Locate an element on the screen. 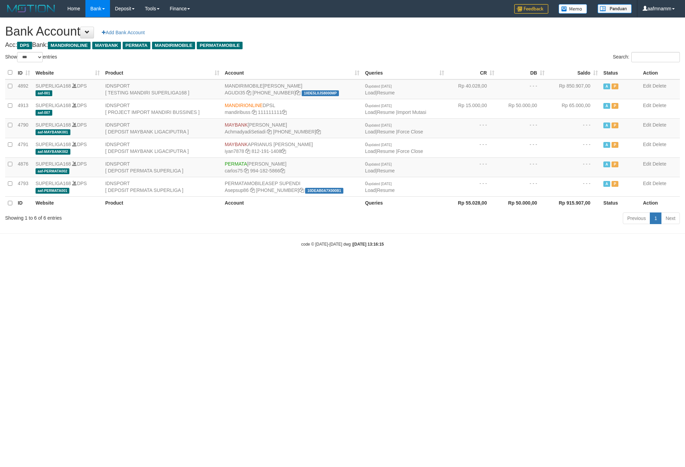 The image size is (685, 467). a: carlos75 is located at coordinates (234, 171).